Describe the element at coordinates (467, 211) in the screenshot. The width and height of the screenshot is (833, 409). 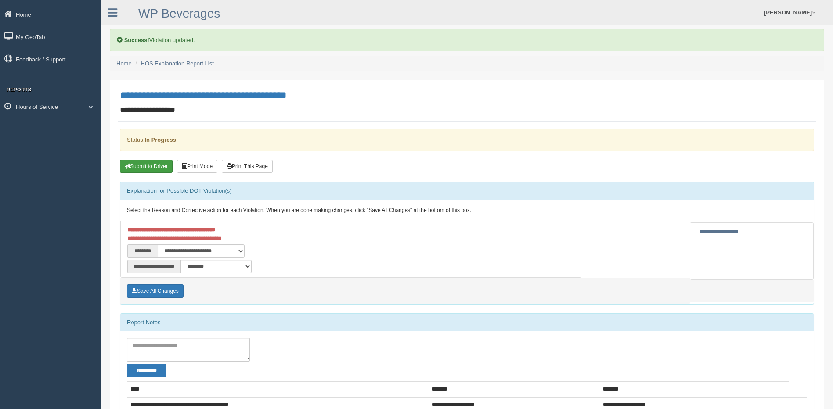
I see `div: Select the Reason and Corrective action for each Violation. When you are done making changes, cli...` at that location.